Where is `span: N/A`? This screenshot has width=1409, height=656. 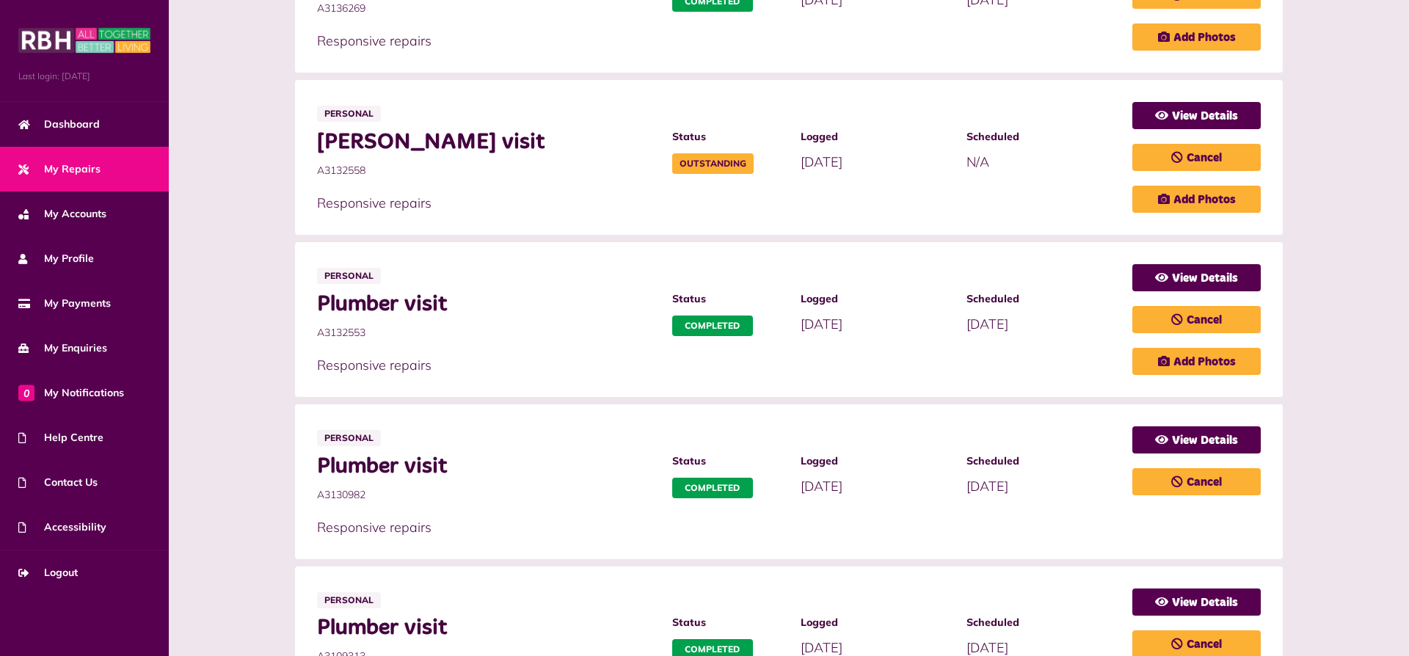 span: N/A is located at coordinates (977, 161).